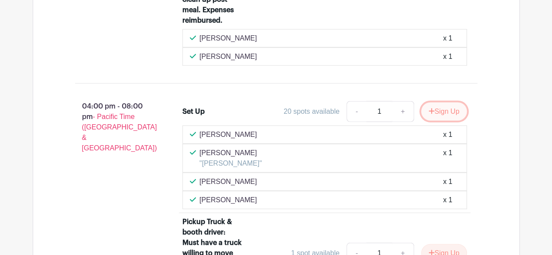 The image size is (552, 255). What do you see at coordinates (193, 112) in the screenshot?
I see `div: Set Up` at bounding box center [193, 112].